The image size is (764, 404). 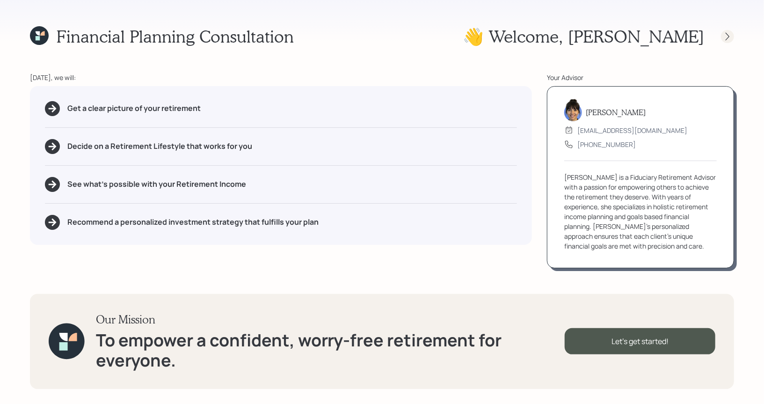 What do you see at coordinates (573, 110) in the screenshot?
I see `img: treva-nostdahl-headshot.png` at bounding box center [573, 110].